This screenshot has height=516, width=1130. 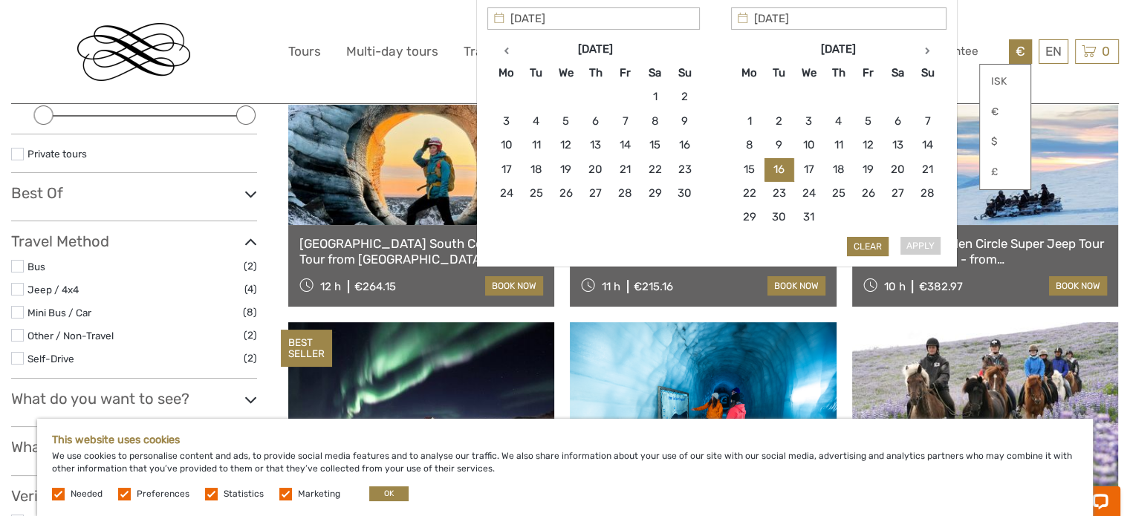 I want to click on button: OK, so click(x=388, y=494).